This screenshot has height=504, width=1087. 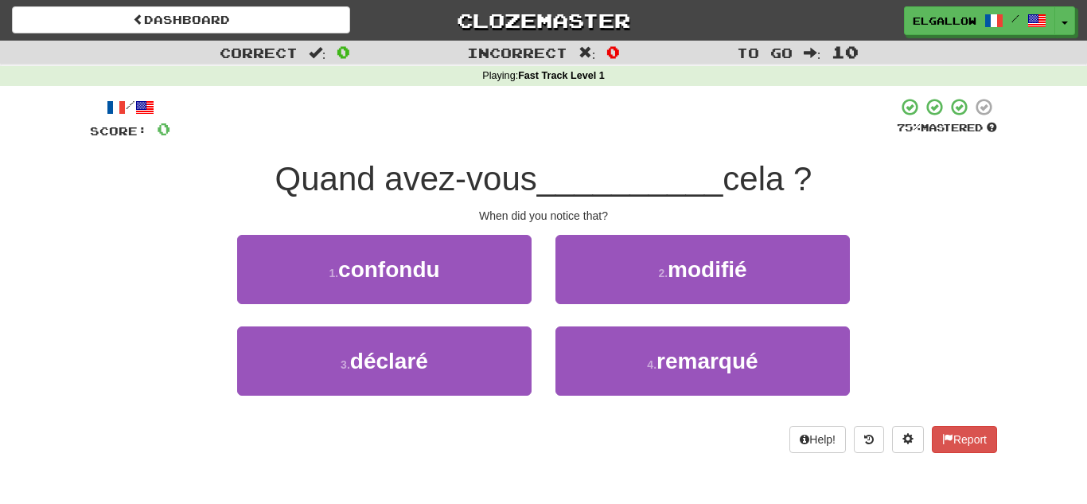 I want to click on span: cela ?, so click(x=767, y=178).